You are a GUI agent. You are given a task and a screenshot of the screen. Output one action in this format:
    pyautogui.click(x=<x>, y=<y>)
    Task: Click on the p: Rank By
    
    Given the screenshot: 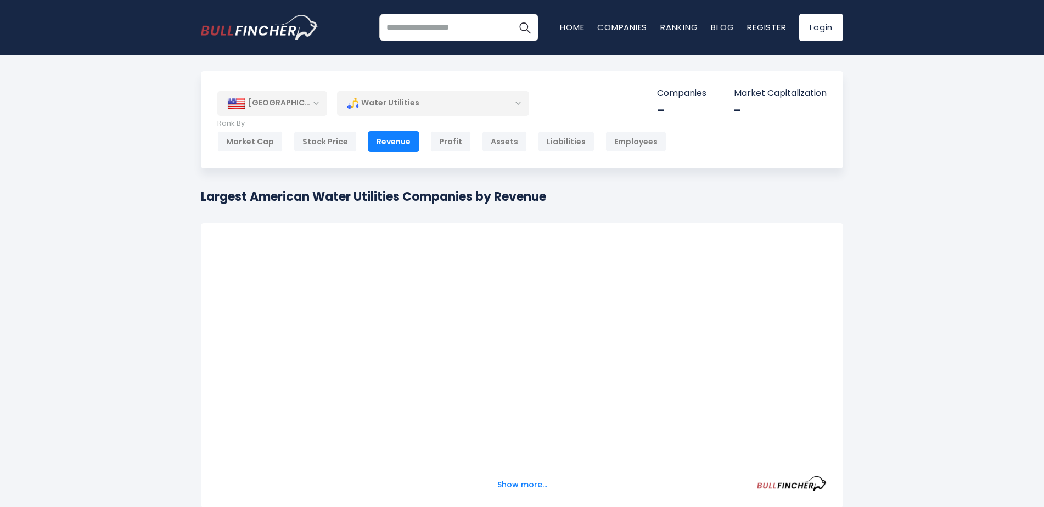 What is the action you would take?
    pyautogui.click(x=442, y=124)
    